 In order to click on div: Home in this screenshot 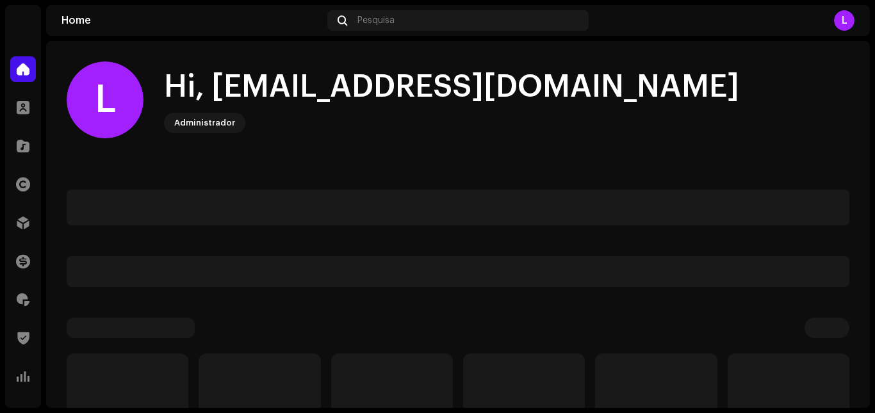, I will do `click(191, 20)`.